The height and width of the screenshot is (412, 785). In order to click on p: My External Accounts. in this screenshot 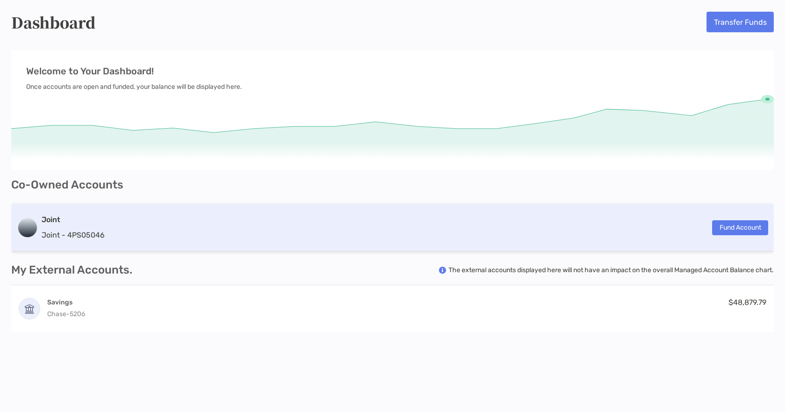, I will do `click(71, 270)`.